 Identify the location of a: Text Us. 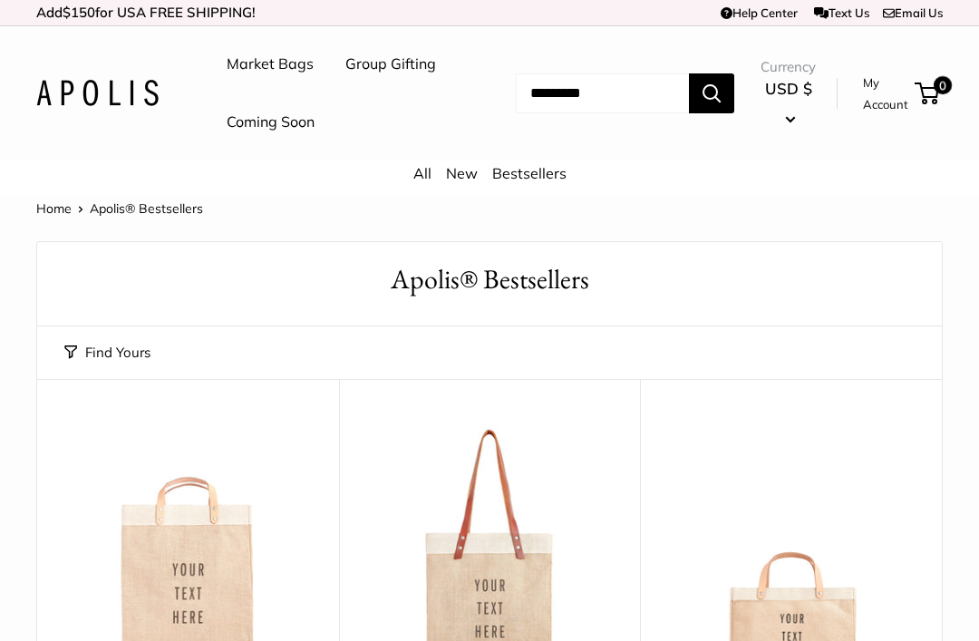
(841, 13).